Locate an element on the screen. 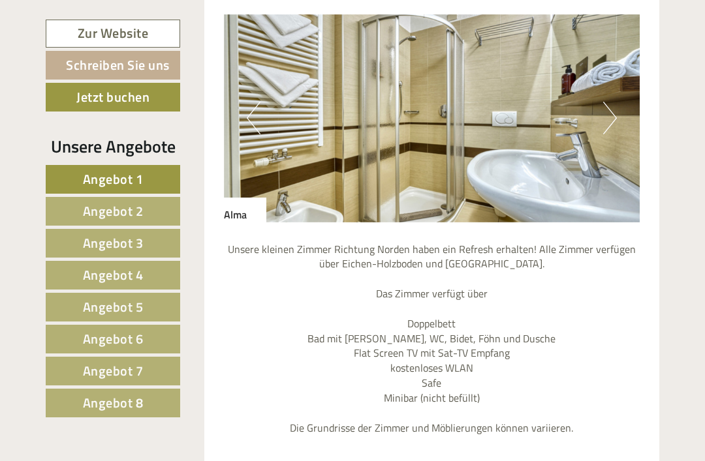 The width and height of the screenshot is (705, 461). div: Alma is located at coordinates (245, 210).